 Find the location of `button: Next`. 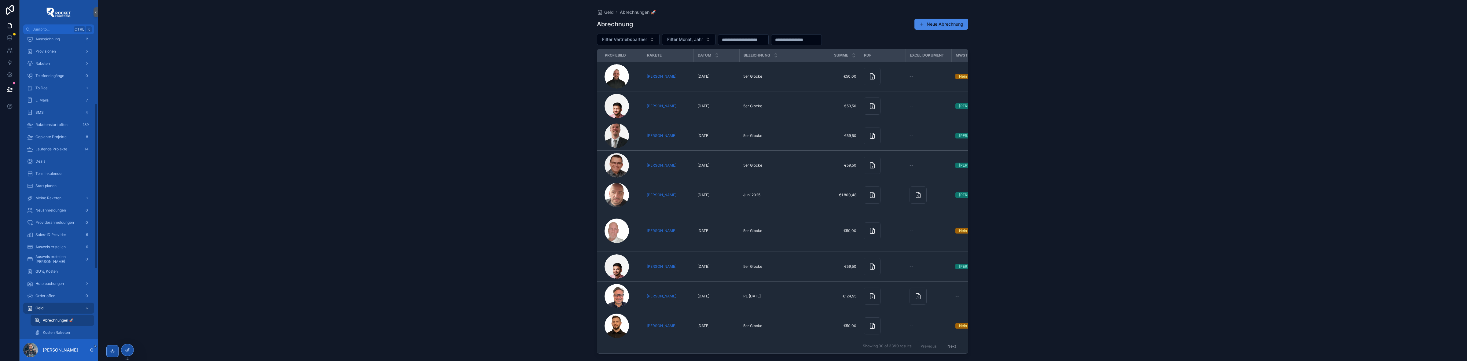

button: Next is located at coordinates (952, 346).